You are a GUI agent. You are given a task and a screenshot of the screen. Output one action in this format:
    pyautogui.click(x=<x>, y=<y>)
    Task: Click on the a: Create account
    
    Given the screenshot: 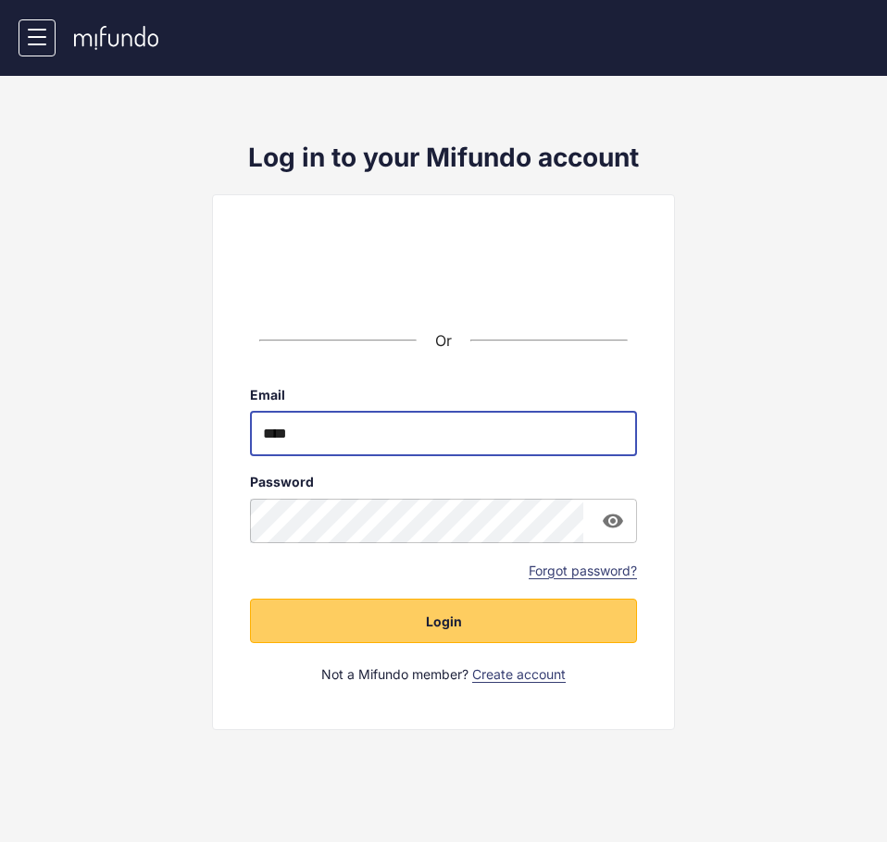 What is the action you would take?
    pyautogui.click(x=518, y=674)
    